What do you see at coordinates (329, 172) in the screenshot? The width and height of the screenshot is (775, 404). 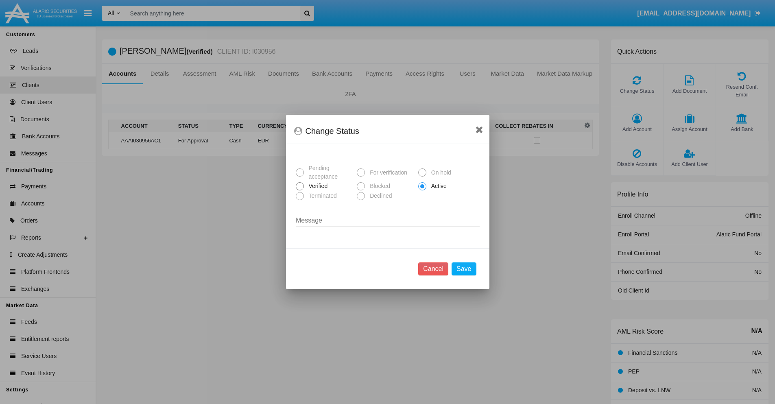 I see `span: Pending acceptance` at bounding box center [329, 172].